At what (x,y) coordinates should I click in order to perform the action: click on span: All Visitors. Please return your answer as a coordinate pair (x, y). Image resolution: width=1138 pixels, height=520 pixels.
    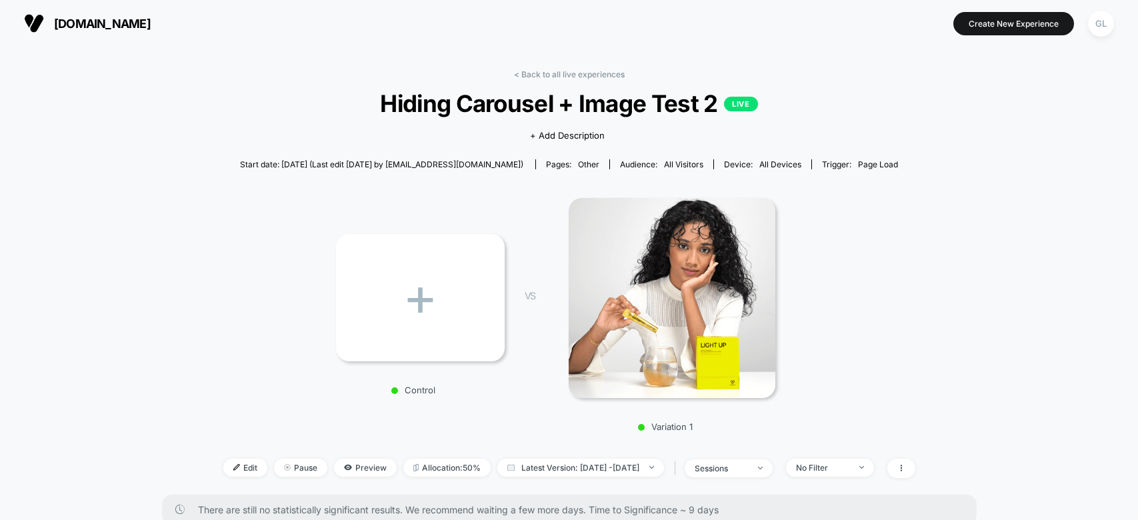
    Looking at the image, I should click on (684, 164).